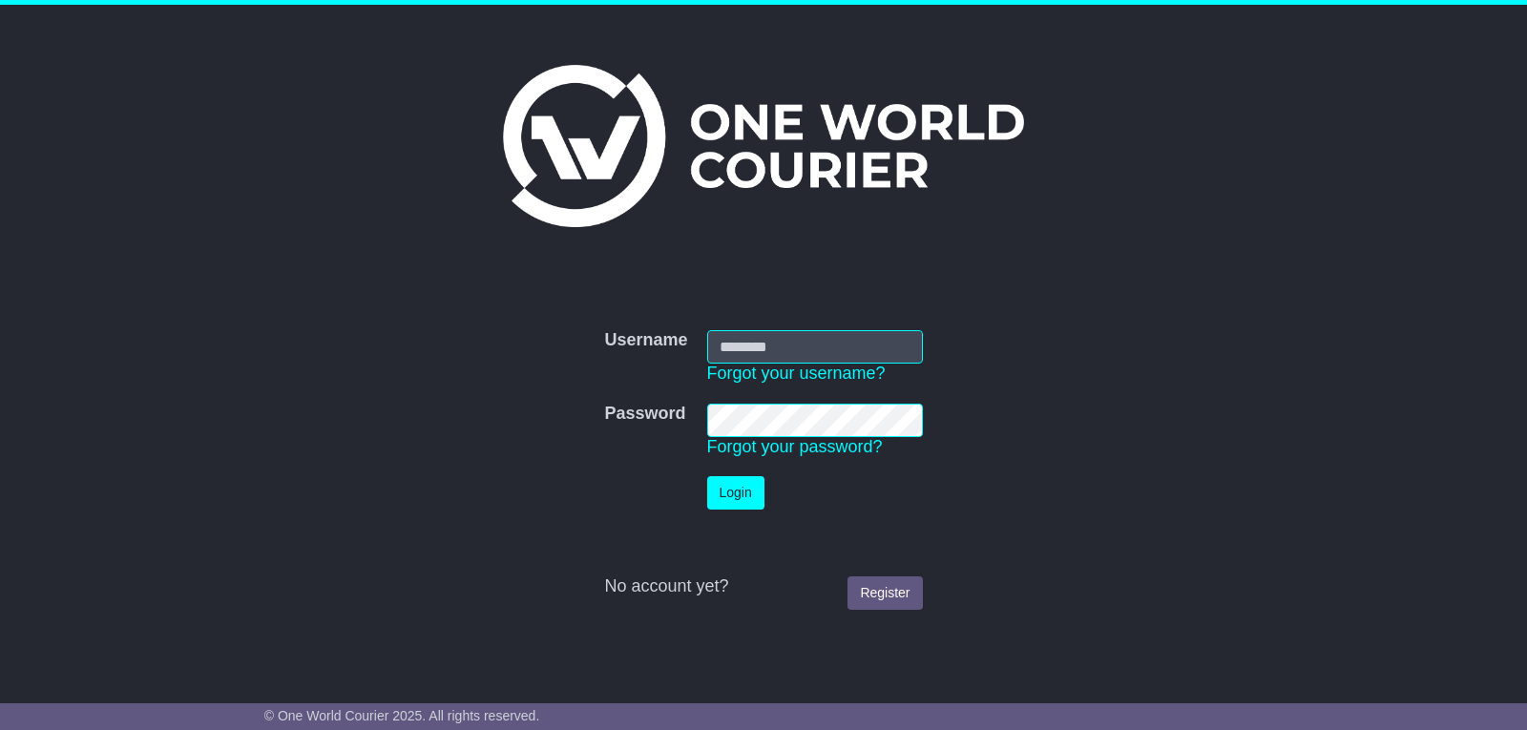 This screenshot has width=1527, height=730. Describe the element at coordinates (885, 593) in the screenshot. I see `a: Register` at that location.